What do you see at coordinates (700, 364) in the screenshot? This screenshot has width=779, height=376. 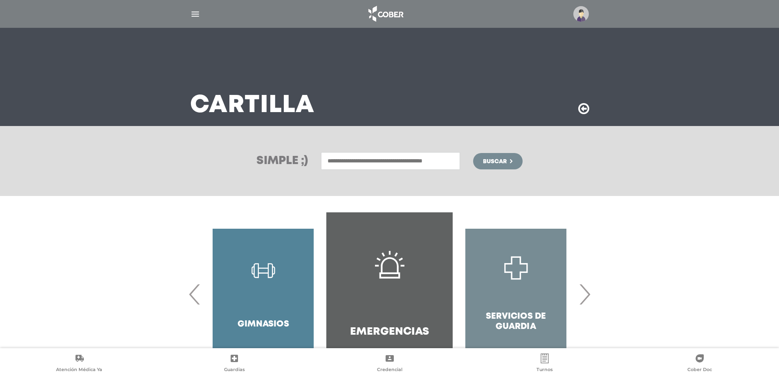 I see `a: Cober Doc` at bounding box center [700, 364].